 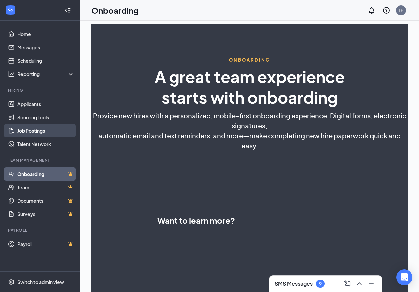 What do you see at coordinates (250, 121) in the screenshot?
I see `span: Provide new hires with a personalized, mobile-first onboarding experience. Digital forms, electro...` at bounding box center [250, 121].